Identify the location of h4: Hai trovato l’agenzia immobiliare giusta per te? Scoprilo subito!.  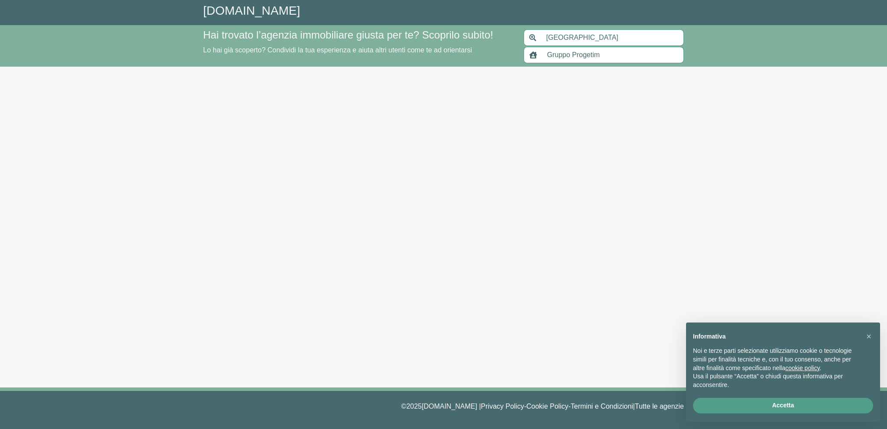
(358, 35).